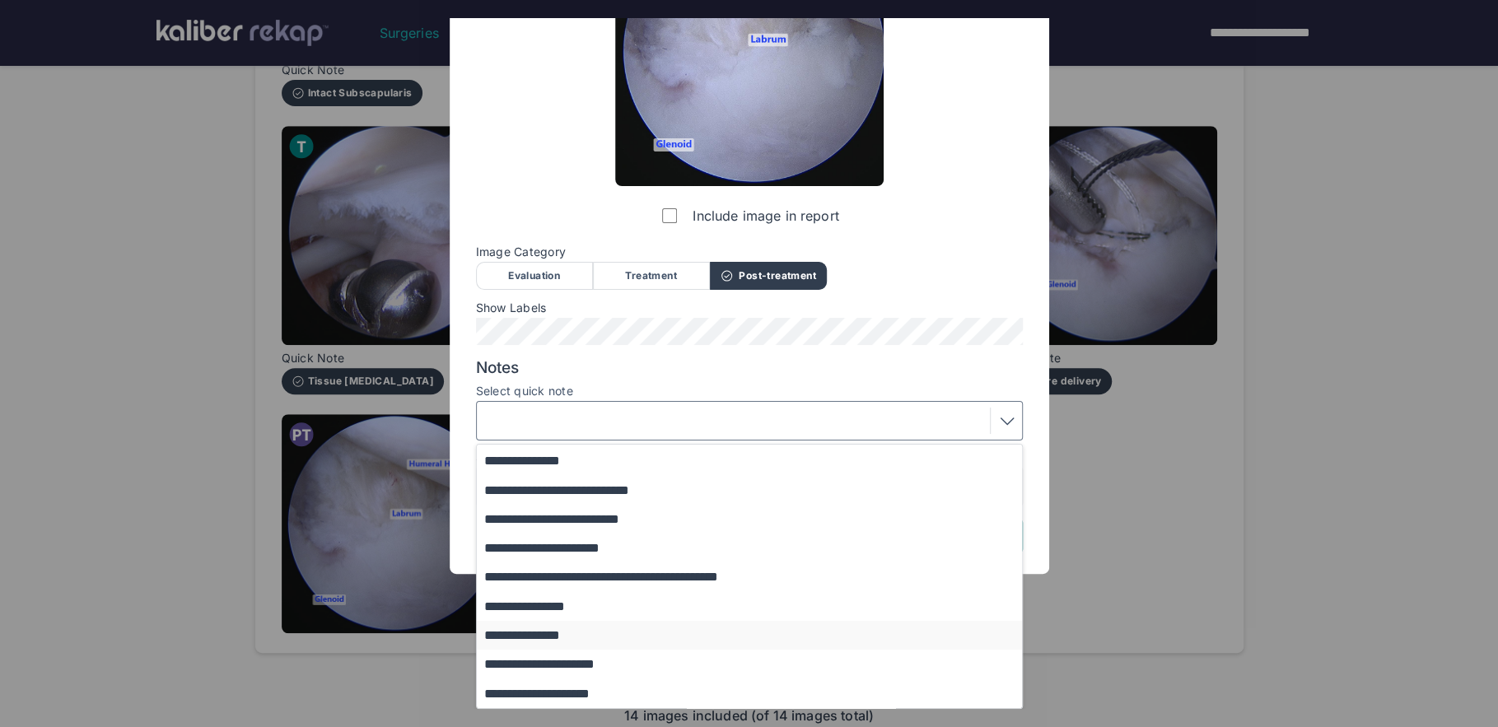  What do you see at coordinates (750, 391) in the screenshot?
I see `label: Select quick note` at bounding box center [750, 391].